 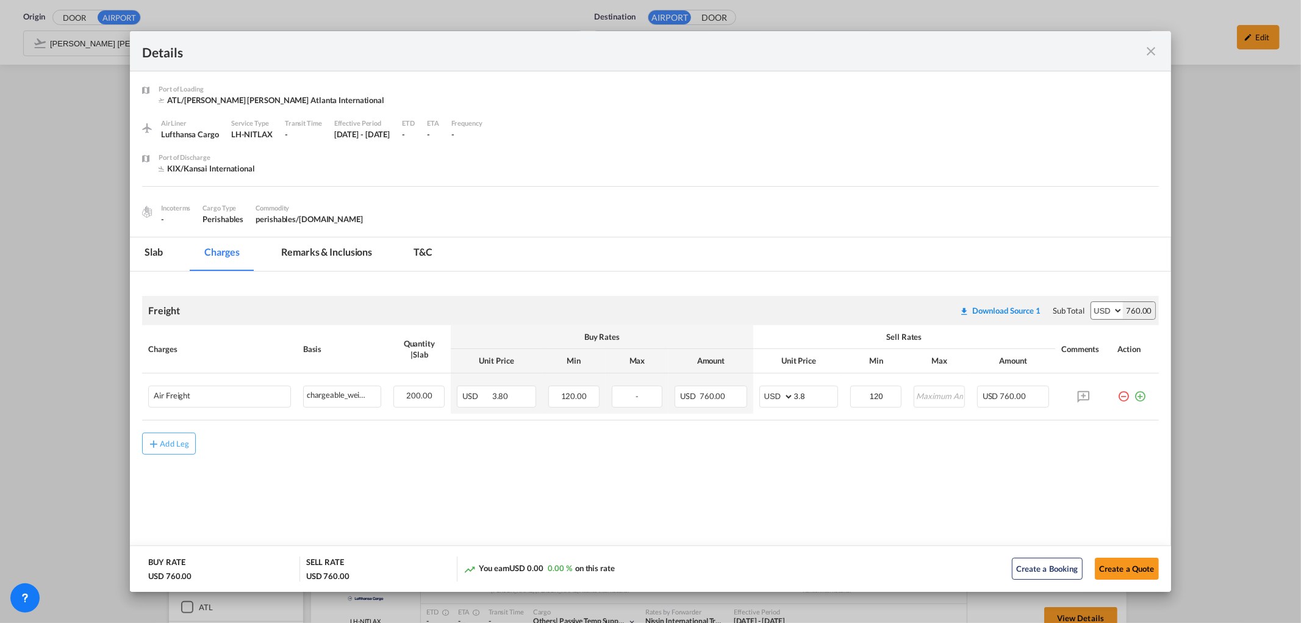 What do you see at coordinates (1048, 569) in the screenshot?
I see `button: Create a Booking` at bounding box center [1048, 569].